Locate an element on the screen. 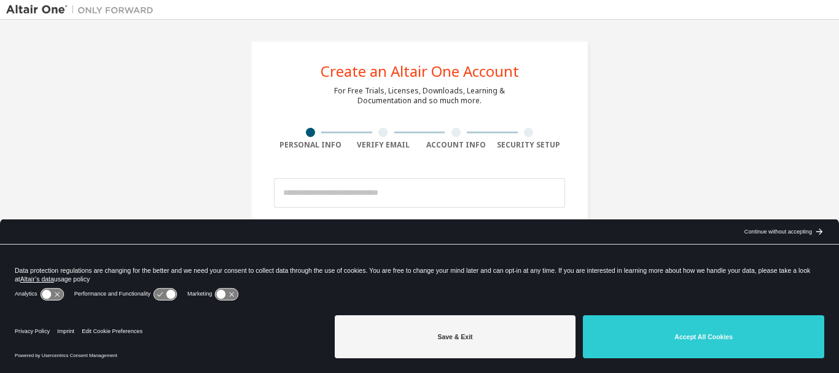 This screenshot has height=373, width=839. div: Personal Info is located at coordinates (310, 145).